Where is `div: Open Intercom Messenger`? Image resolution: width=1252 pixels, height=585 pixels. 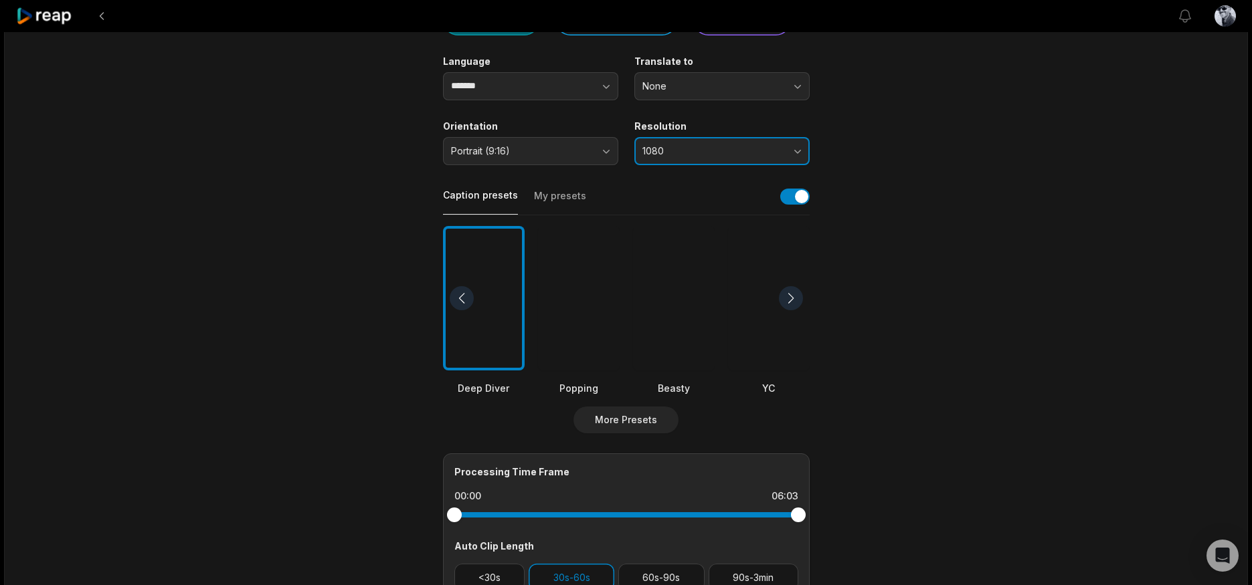 div: Open Intercom Messenger is located at coordinates (1222, 556).